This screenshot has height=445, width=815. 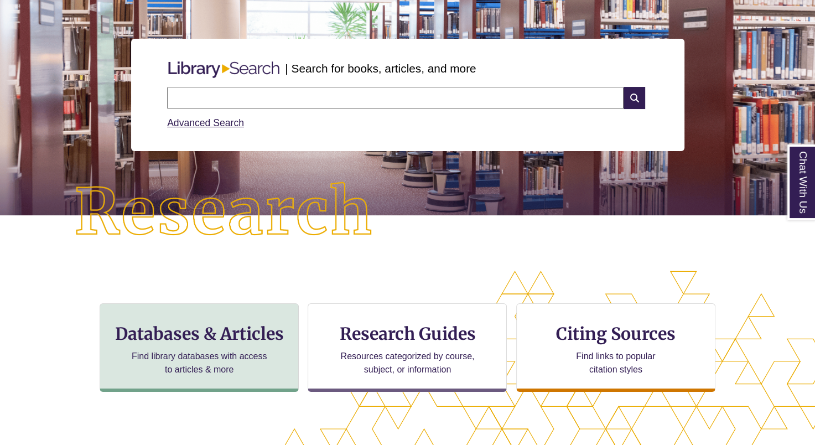 I want to click on h3: Databases & Articles, so click(x=199, y=334).